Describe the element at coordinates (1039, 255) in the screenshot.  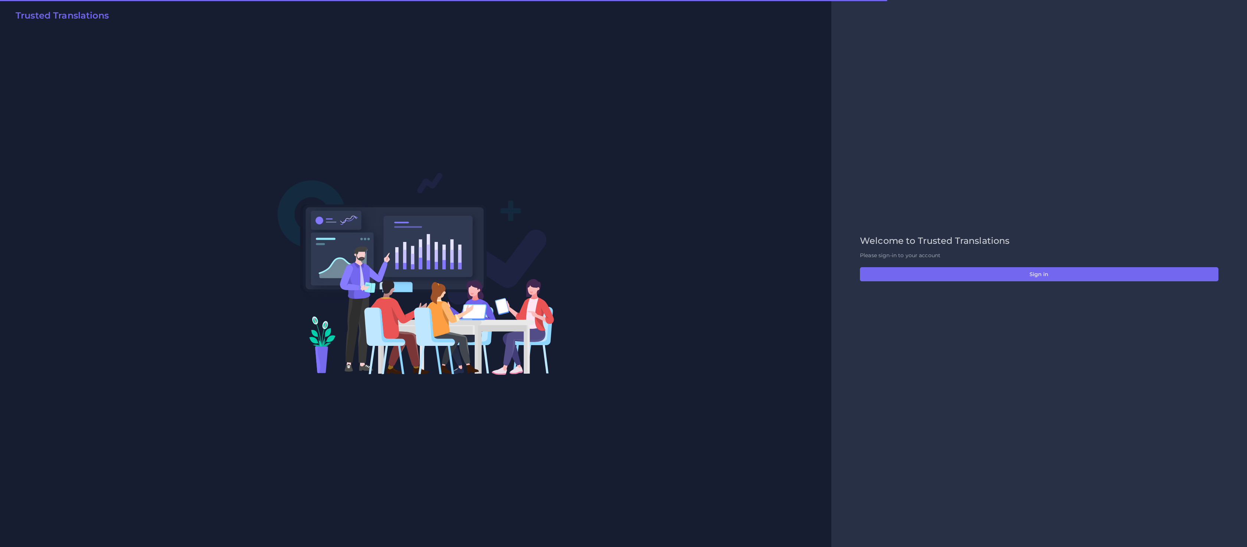
I see `p: Please sign-in to your account` at that location.